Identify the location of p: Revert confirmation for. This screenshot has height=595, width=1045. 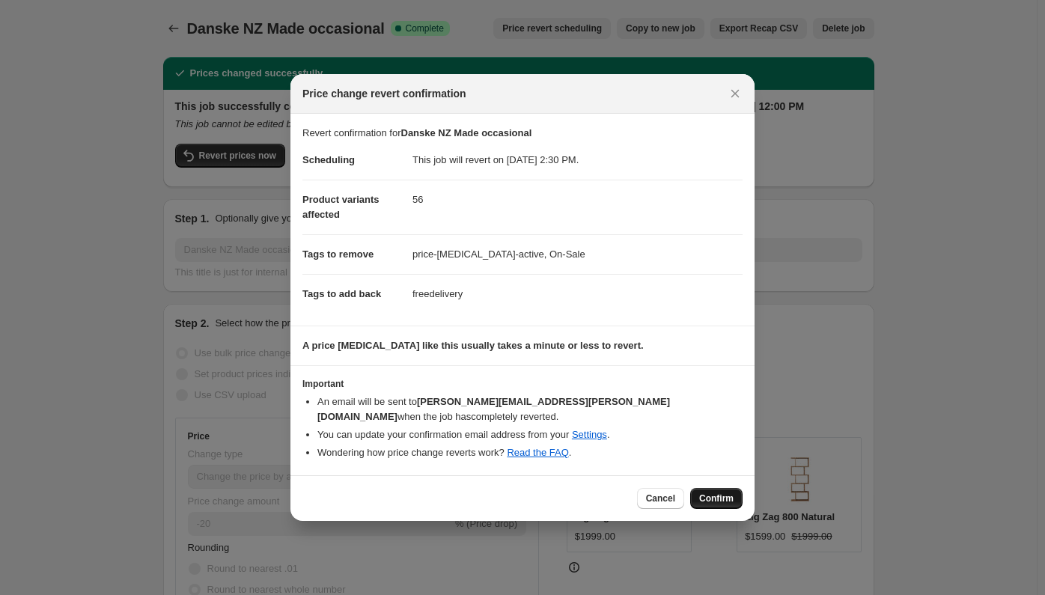
(522, 133).